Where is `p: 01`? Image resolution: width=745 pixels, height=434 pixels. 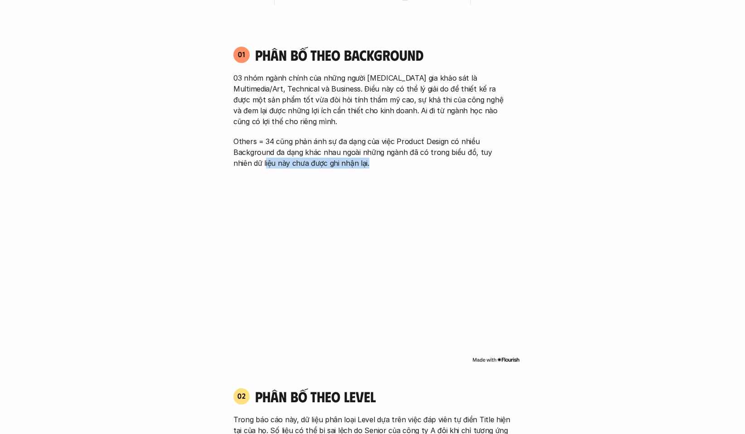 p: 01 is located at coordinates (242, 54).